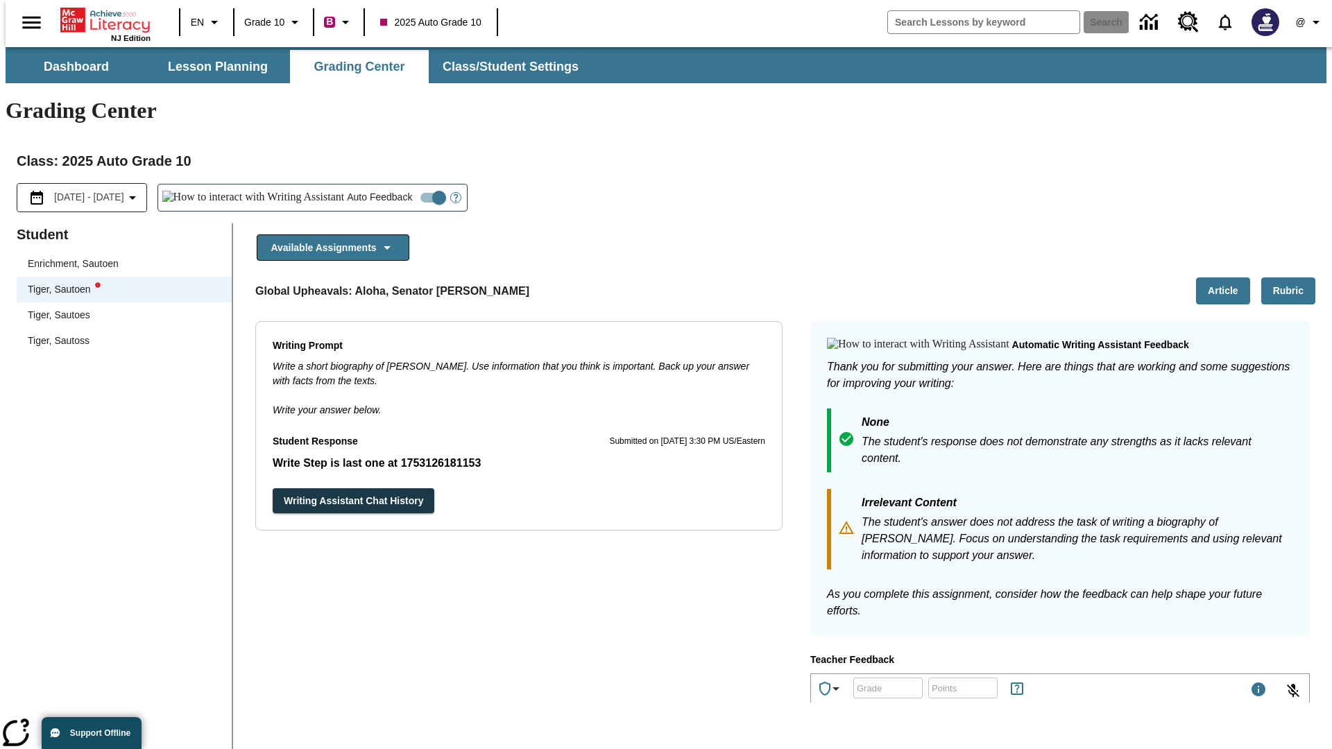 This screenshot has height=749, width=1332. I want to click on a: Home, so click(105, 20).